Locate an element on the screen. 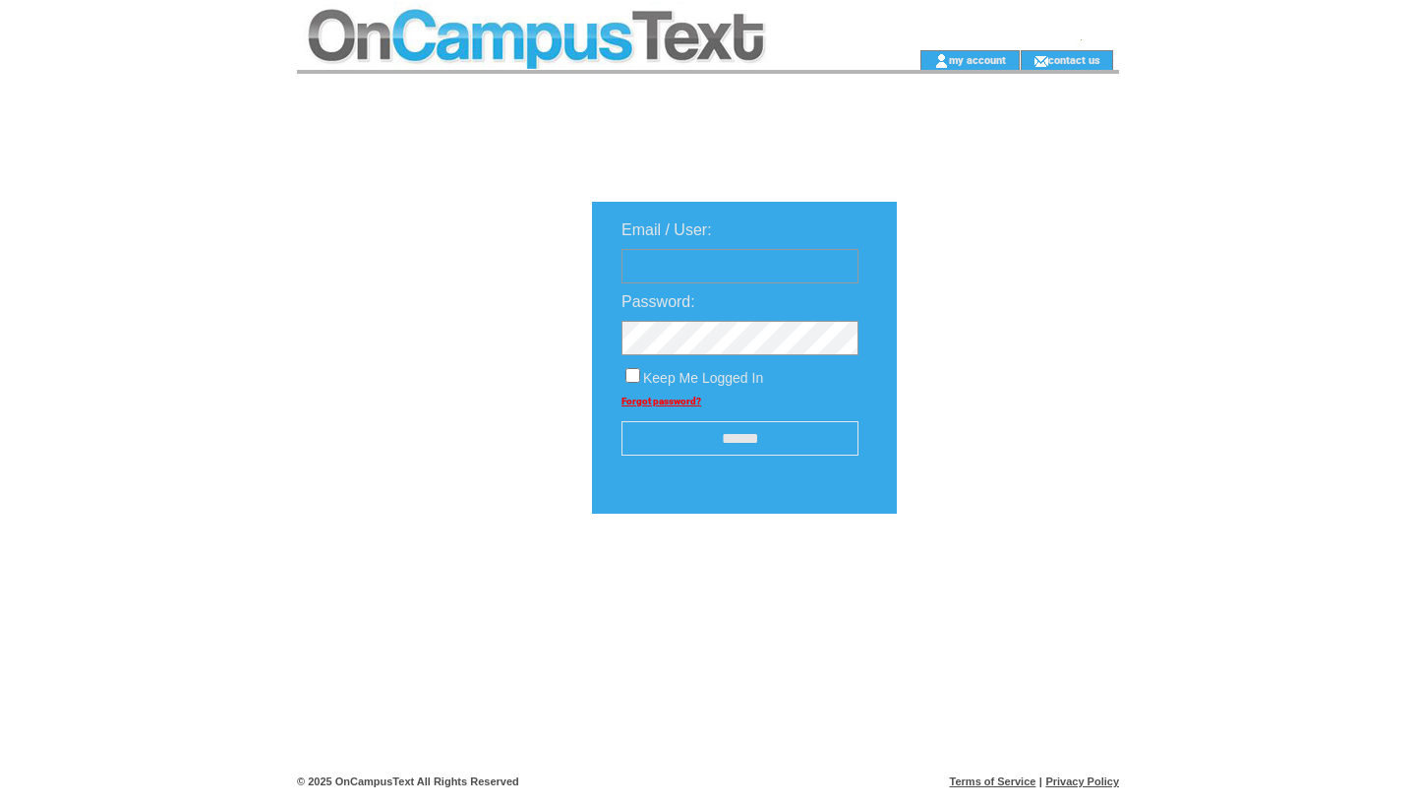  a: Terms of Service is located at coordinates (993, 781).